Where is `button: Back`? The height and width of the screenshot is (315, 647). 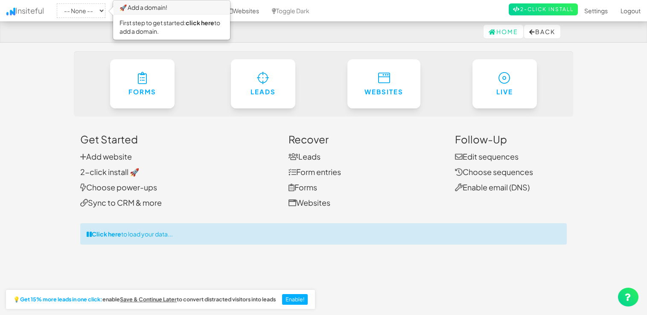 button: Back is located at coordinates (542, 32).